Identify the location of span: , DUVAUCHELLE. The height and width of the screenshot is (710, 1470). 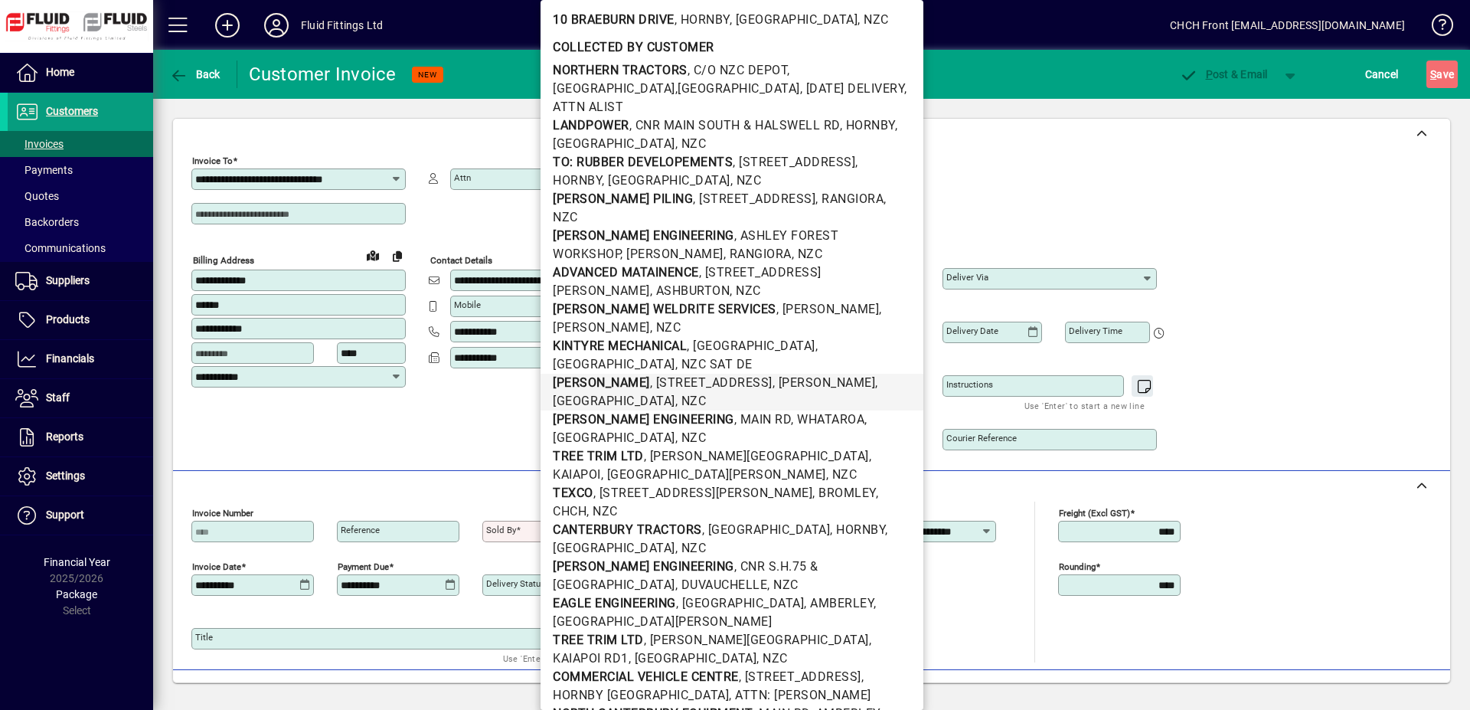
(721, 584).